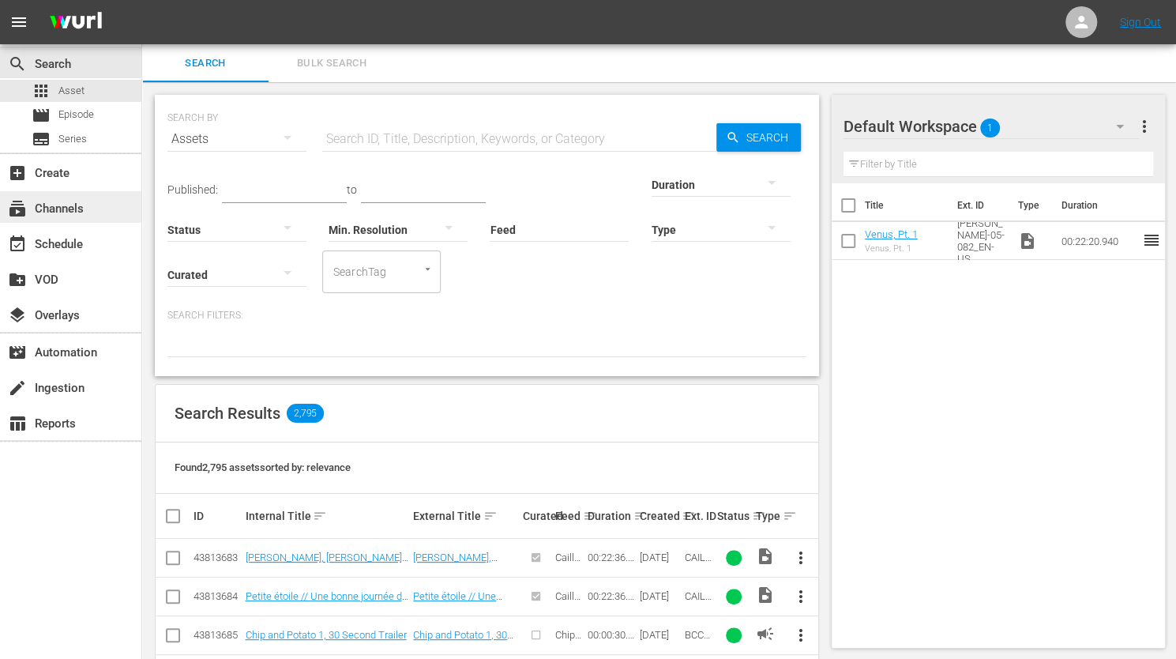  What do you see at coordinates (19, 22) in the screenshot?
I see `span: menu` at bounding box center [19, 22].